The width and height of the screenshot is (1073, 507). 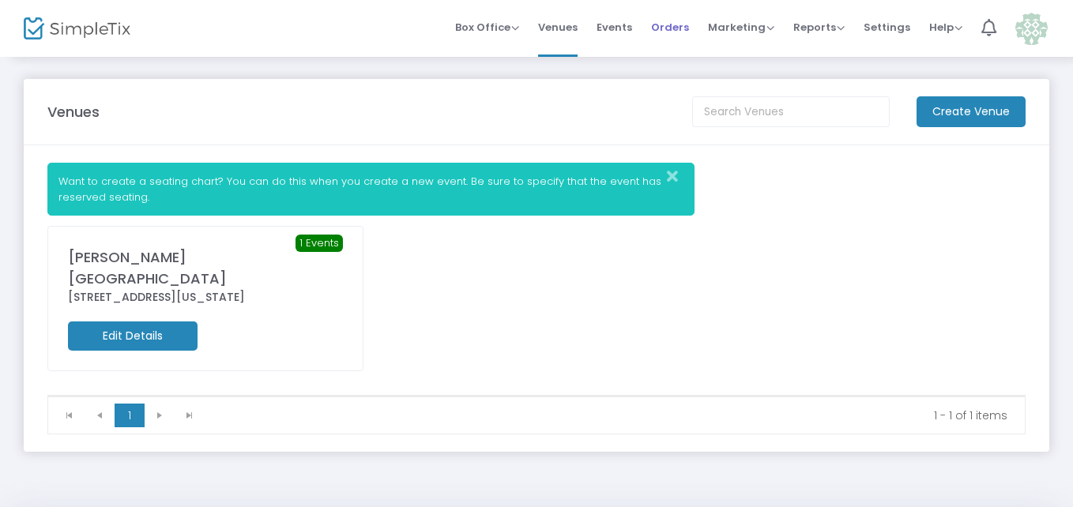 I want to click on m-button: Create Venue, so click(x=971, y=111).